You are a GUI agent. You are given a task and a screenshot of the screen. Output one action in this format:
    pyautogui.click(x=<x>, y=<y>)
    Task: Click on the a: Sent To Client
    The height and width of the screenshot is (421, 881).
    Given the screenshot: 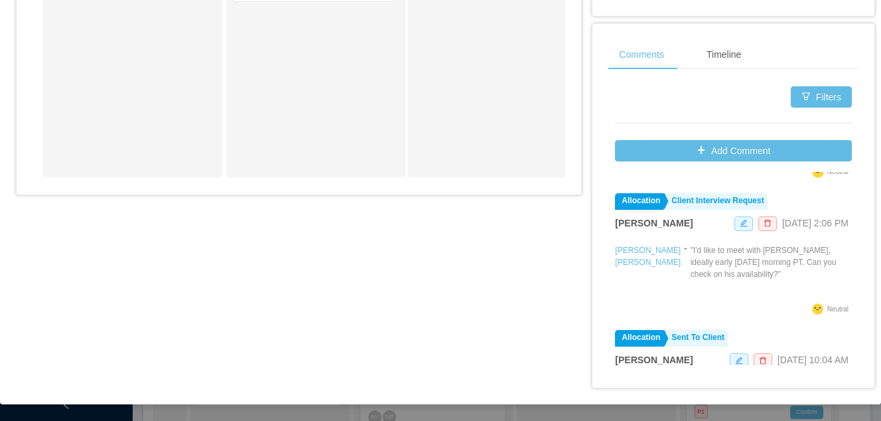 What is the action you would take?
    pyautogui.click(x=696, y=338)
    